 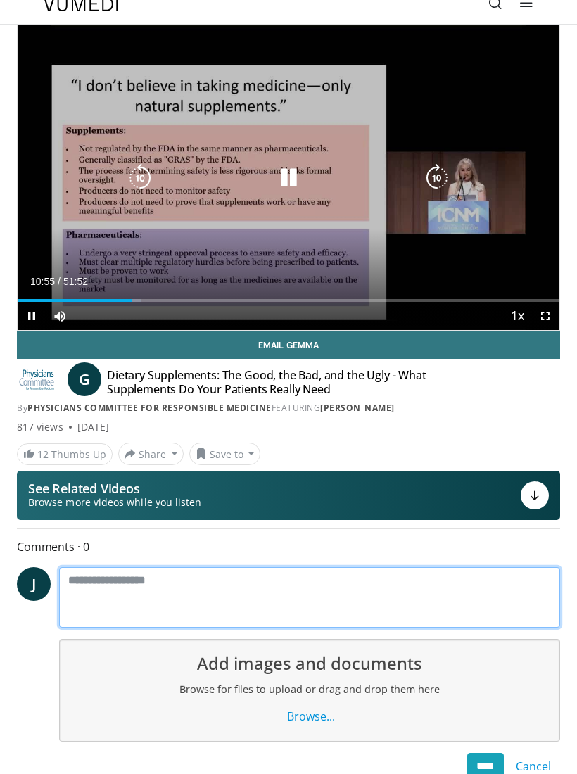 I want to click on span: J, so click(x=34, y=584).